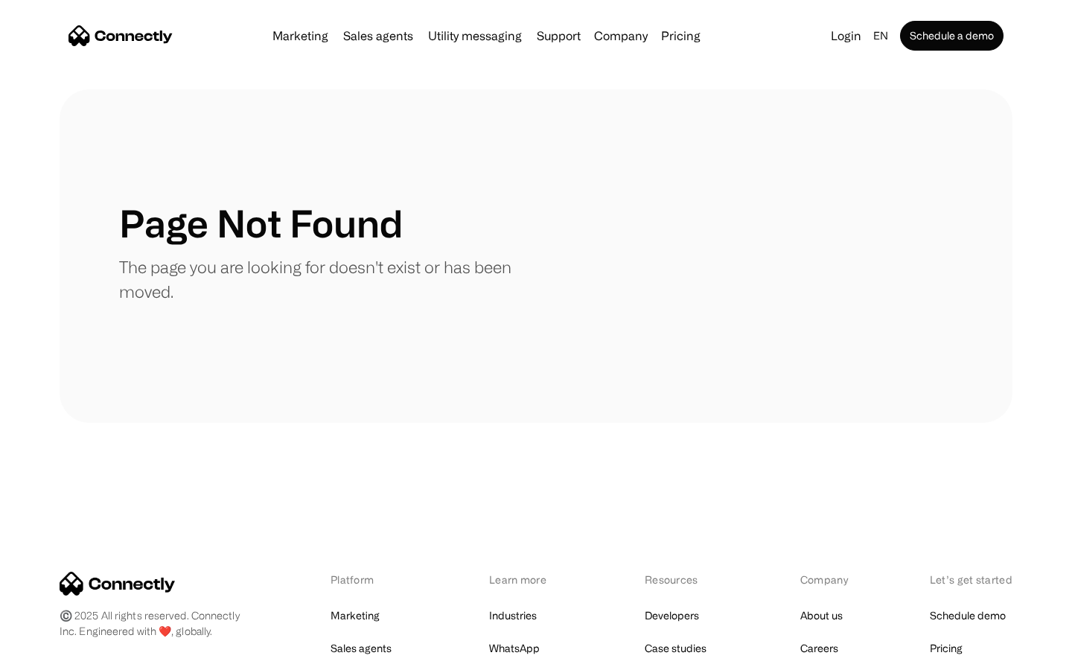 This screenshot has height=670, width=1072. What do you see at coordinates (121, 36) in the screenshot?
I see `a: home` at bounding box center [121, 36].